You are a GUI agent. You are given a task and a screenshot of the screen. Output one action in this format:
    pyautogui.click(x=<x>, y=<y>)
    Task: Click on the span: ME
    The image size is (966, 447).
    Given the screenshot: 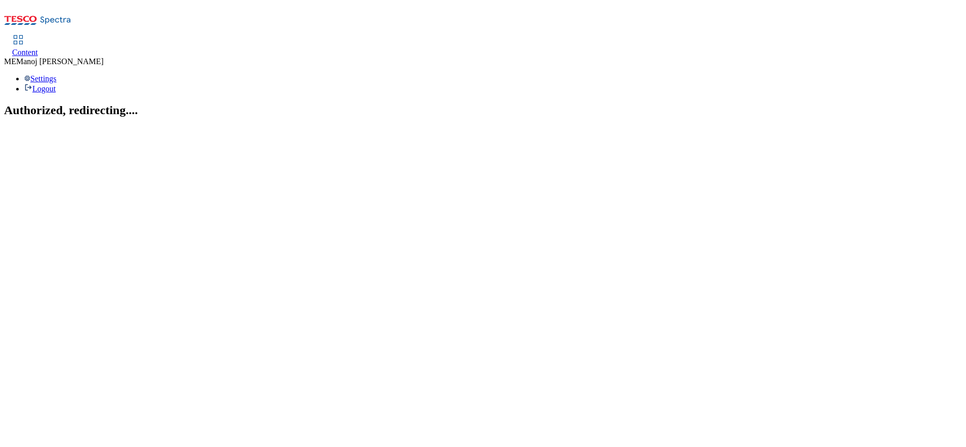 What is the action you would take?
    pyautogui.click(x=10, y=61)
    